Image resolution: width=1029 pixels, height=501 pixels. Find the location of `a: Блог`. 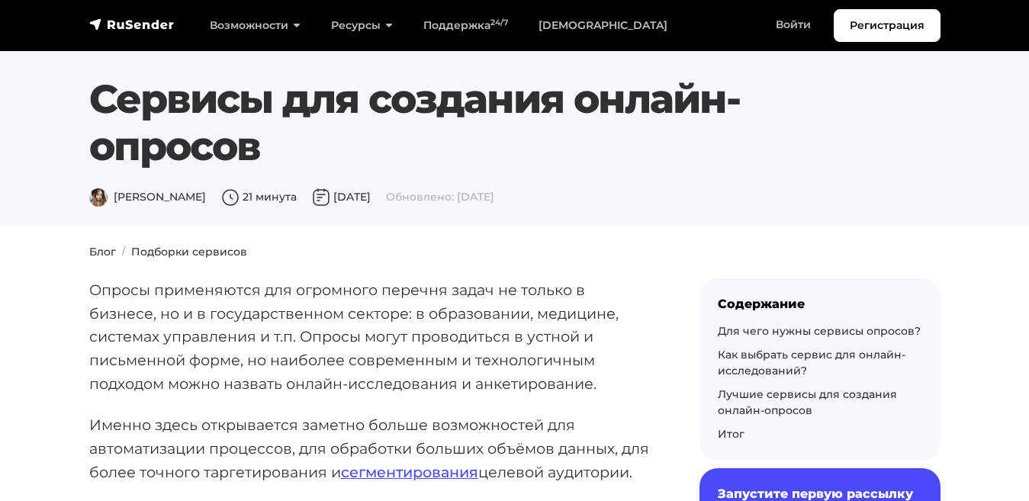

a: Блог is located at coordinates (102, 252).